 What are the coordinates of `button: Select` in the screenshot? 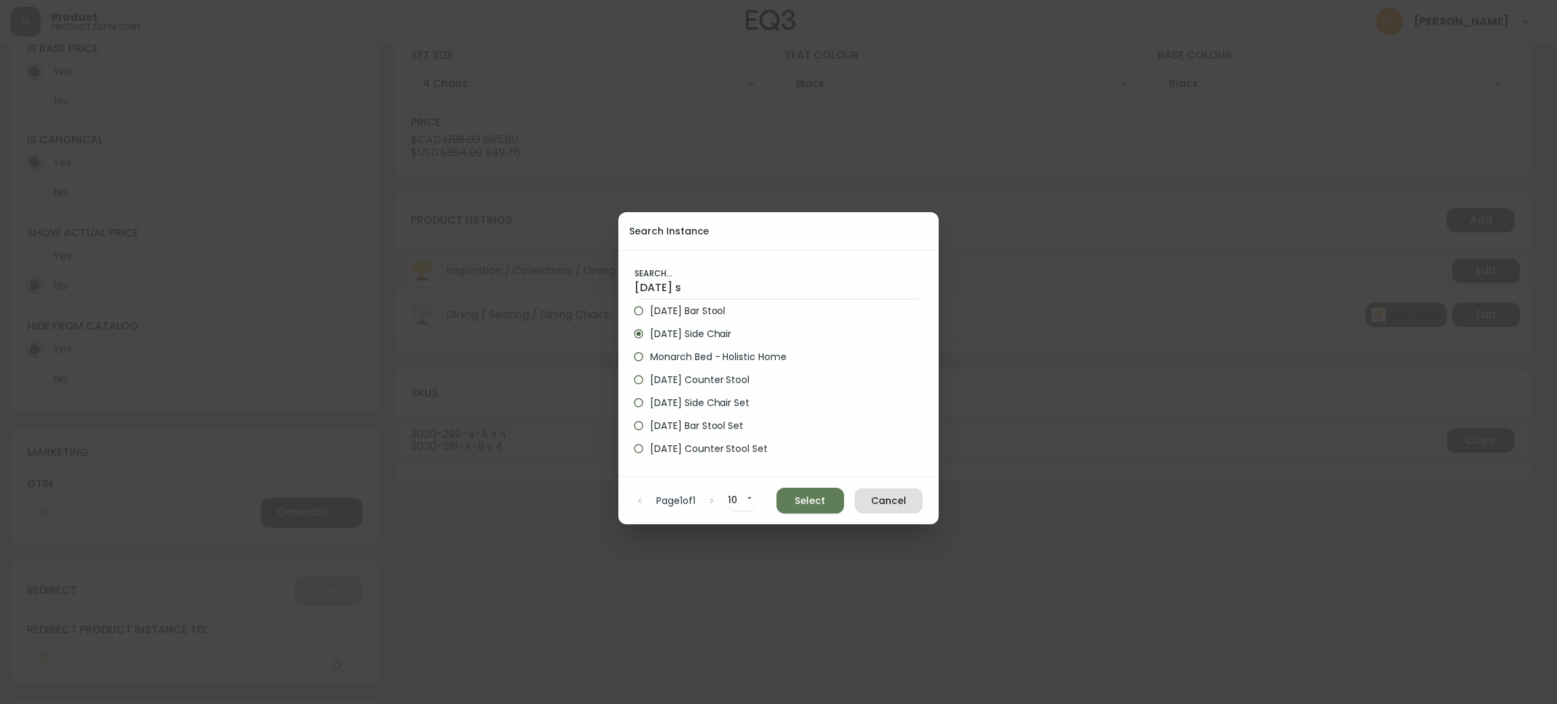 It's located at (810, 501).